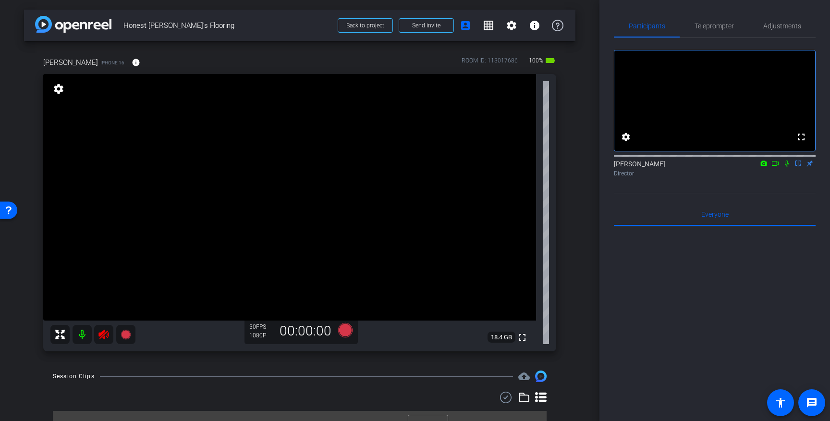 The height and width of the screenshot is (421, 830). I want to click on button: Send invite, so click(426, 25).